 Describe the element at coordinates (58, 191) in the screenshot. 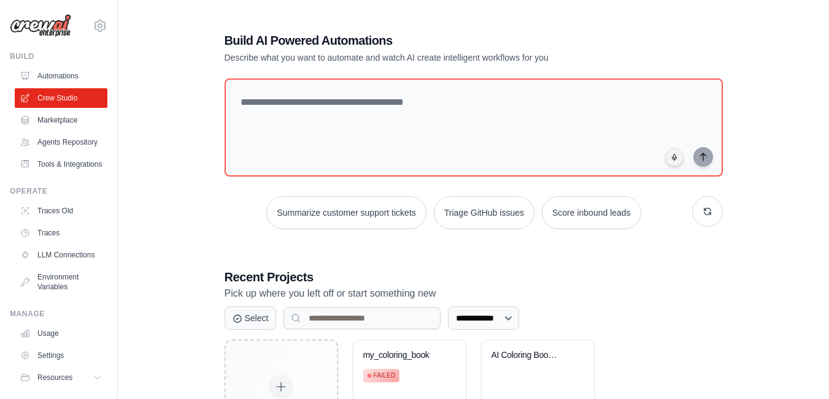

I see `div: Operate` at that location.